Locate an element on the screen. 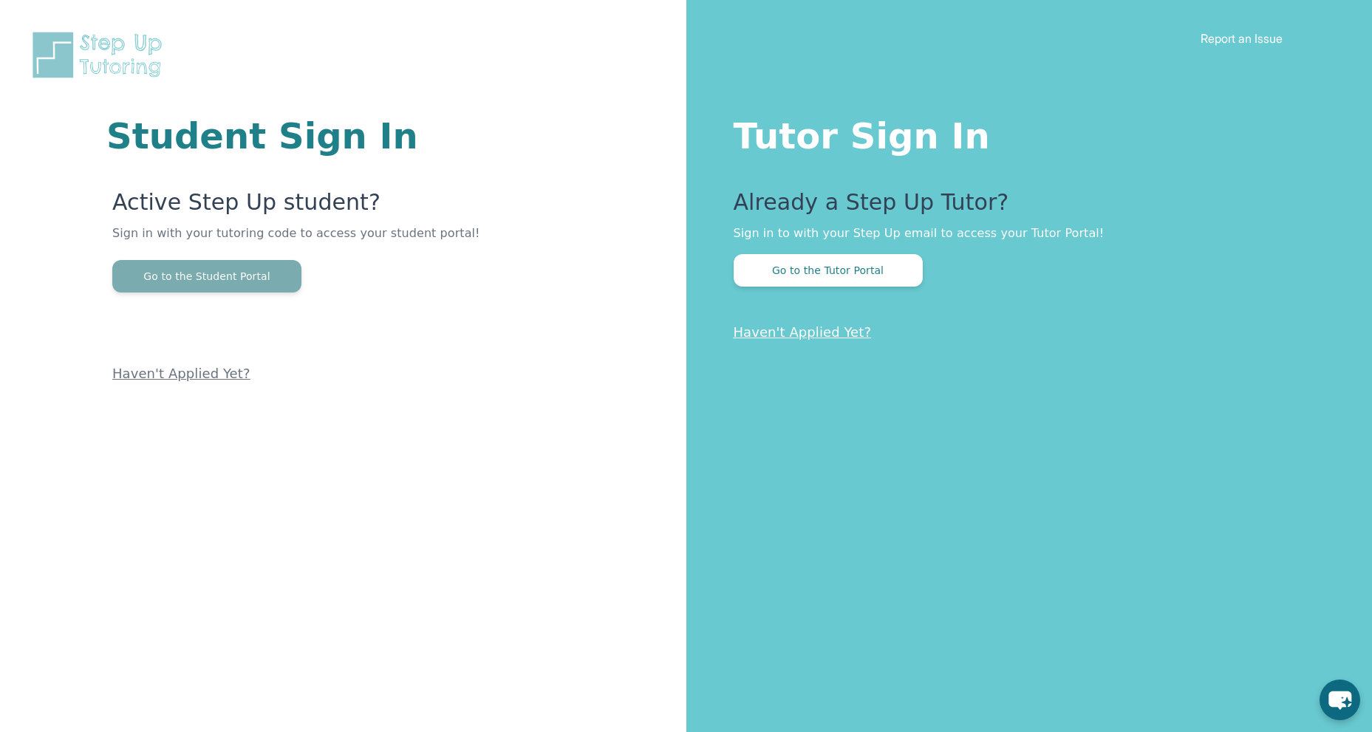 The height and width of the screenshot is (732, 1372). button: Go to the Student Portal is located at coordinates (207, 276).